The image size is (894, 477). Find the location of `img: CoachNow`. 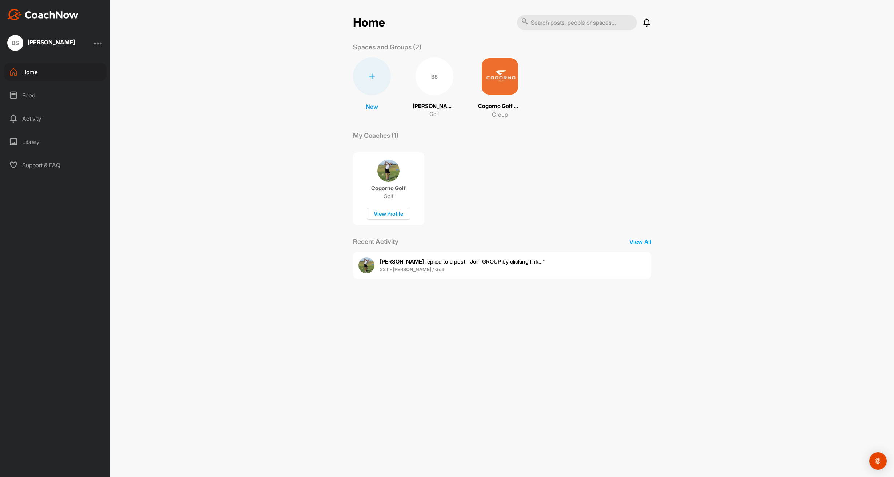

img: CoachNow is located at coordinates (43, 15).